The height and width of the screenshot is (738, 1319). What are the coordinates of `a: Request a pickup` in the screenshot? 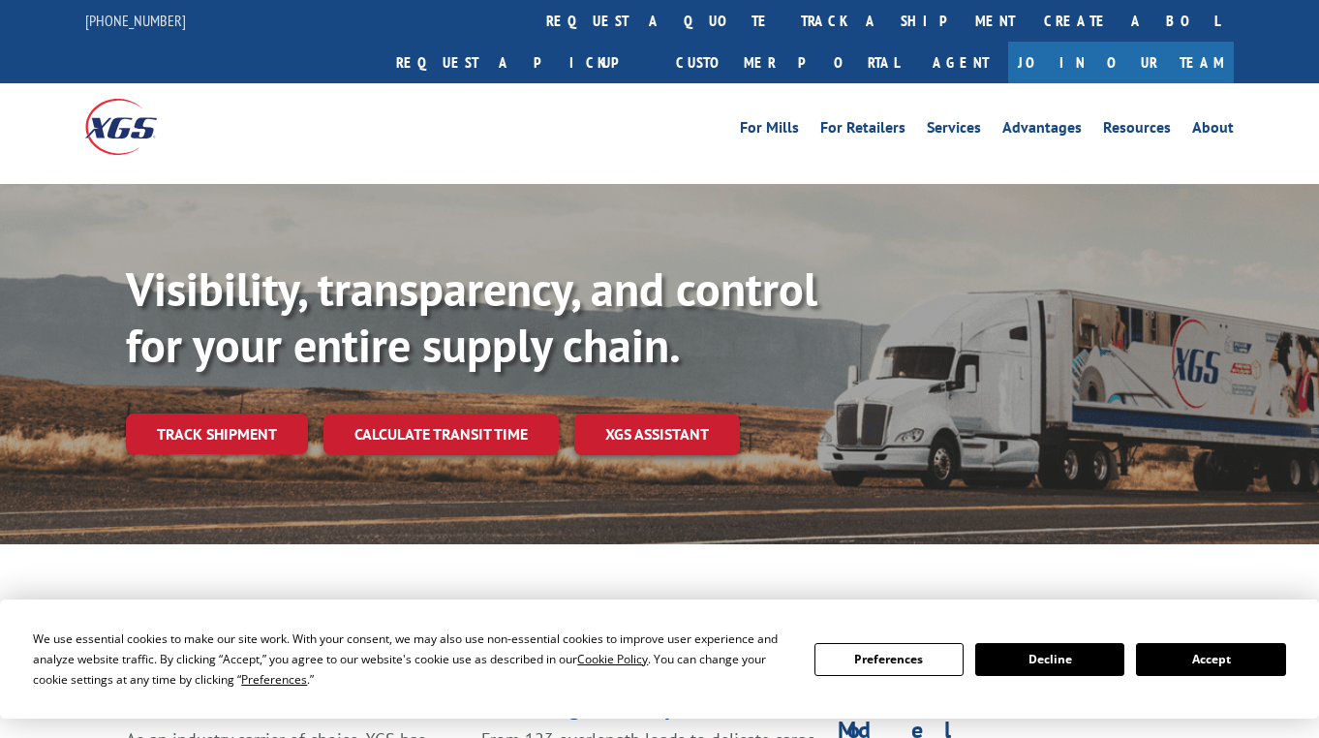 It's located at (521, 62).